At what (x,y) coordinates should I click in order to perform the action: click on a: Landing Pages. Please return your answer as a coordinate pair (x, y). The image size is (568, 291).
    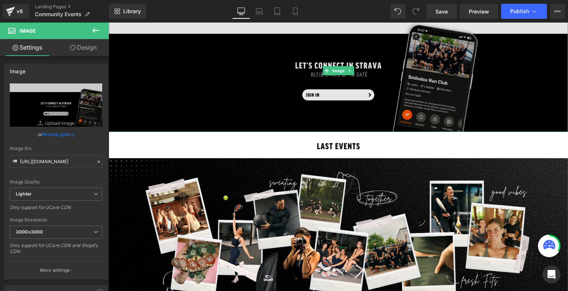
    Looking at the image, I should click on (72, 7).